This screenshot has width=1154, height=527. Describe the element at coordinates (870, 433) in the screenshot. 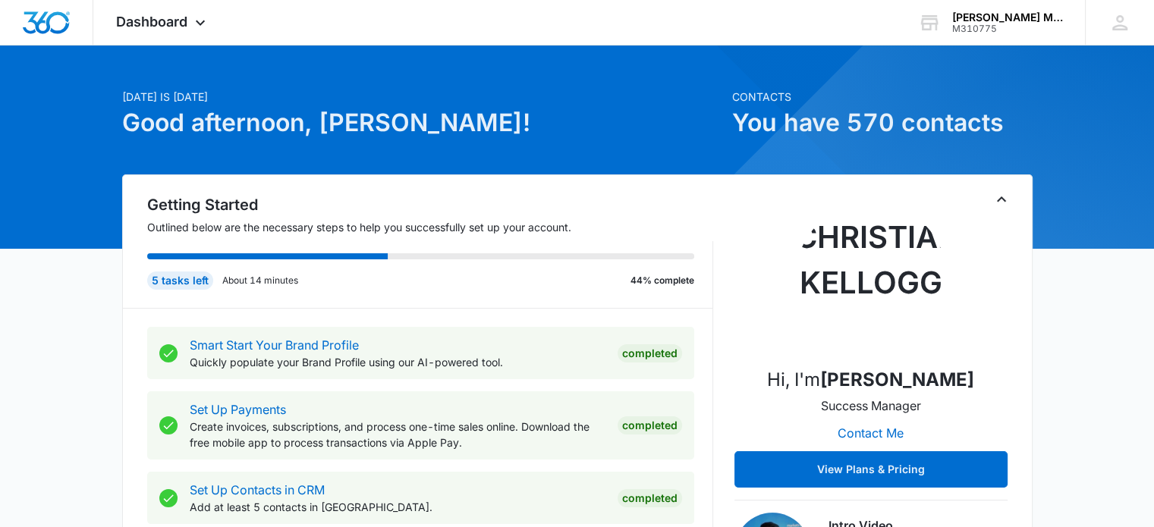

I see `button: Contact Me` at that location.